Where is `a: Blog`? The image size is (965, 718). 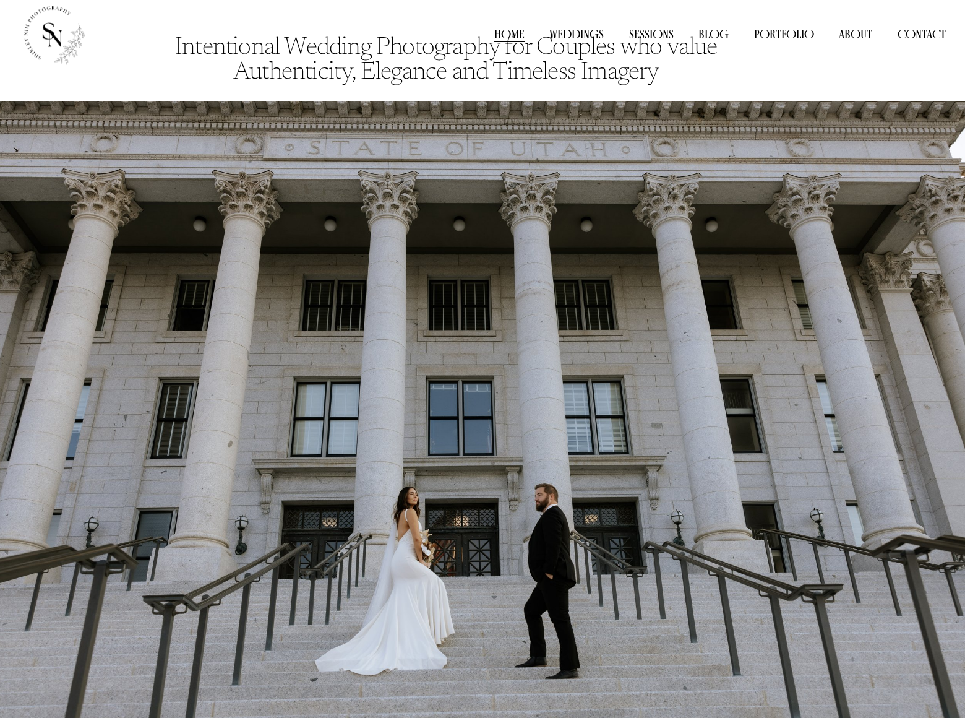
a: Blog is located at coordinates (714, 33).